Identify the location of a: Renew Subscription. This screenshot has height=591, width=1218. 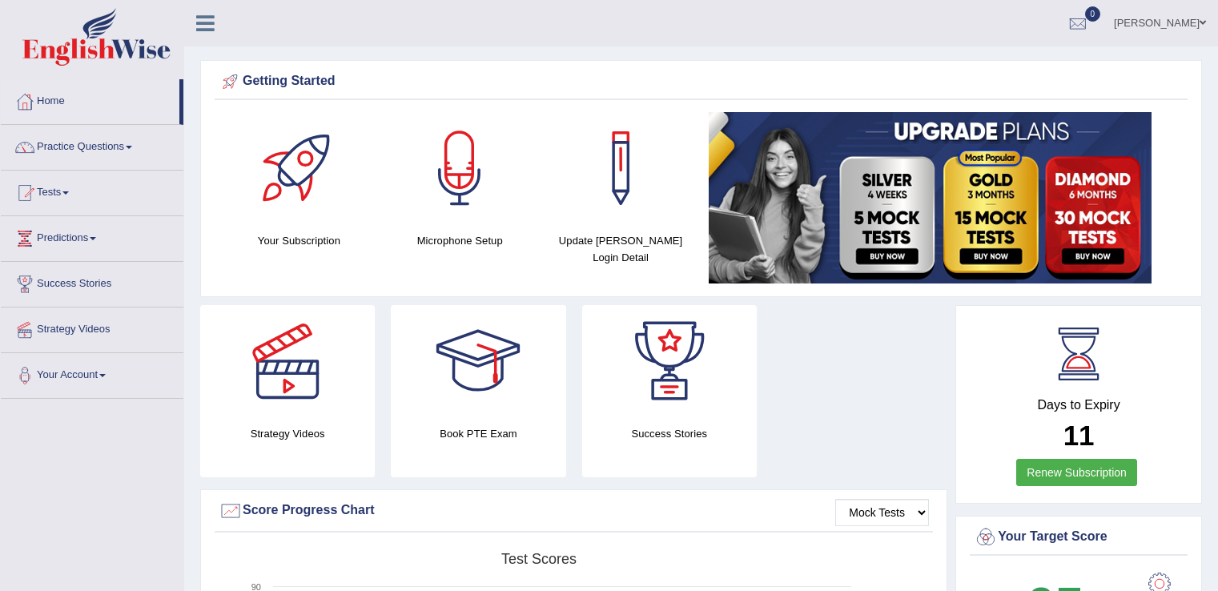
(1076, 473).